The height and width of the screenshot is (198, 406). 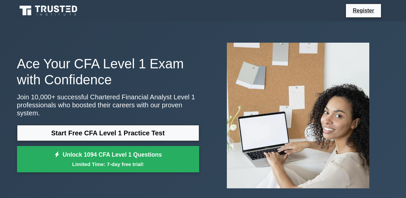 What do you see at coordinates (108, 72) in the screenshot?
I see `h1: Ace Your CFA Level 1 Exam with Confidence` at bounding box center [108, 72].